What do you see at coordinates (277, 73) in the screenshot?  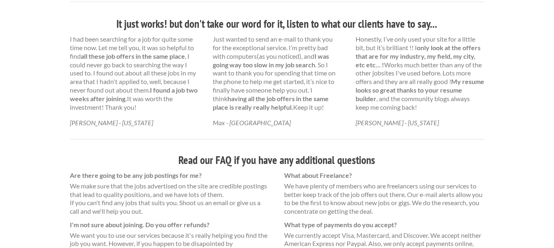 I see `p: Just wanted to send an e-mail to thank you for the exceptional service. I’m pretty bad with compu...` at bounding box center [277, 73].